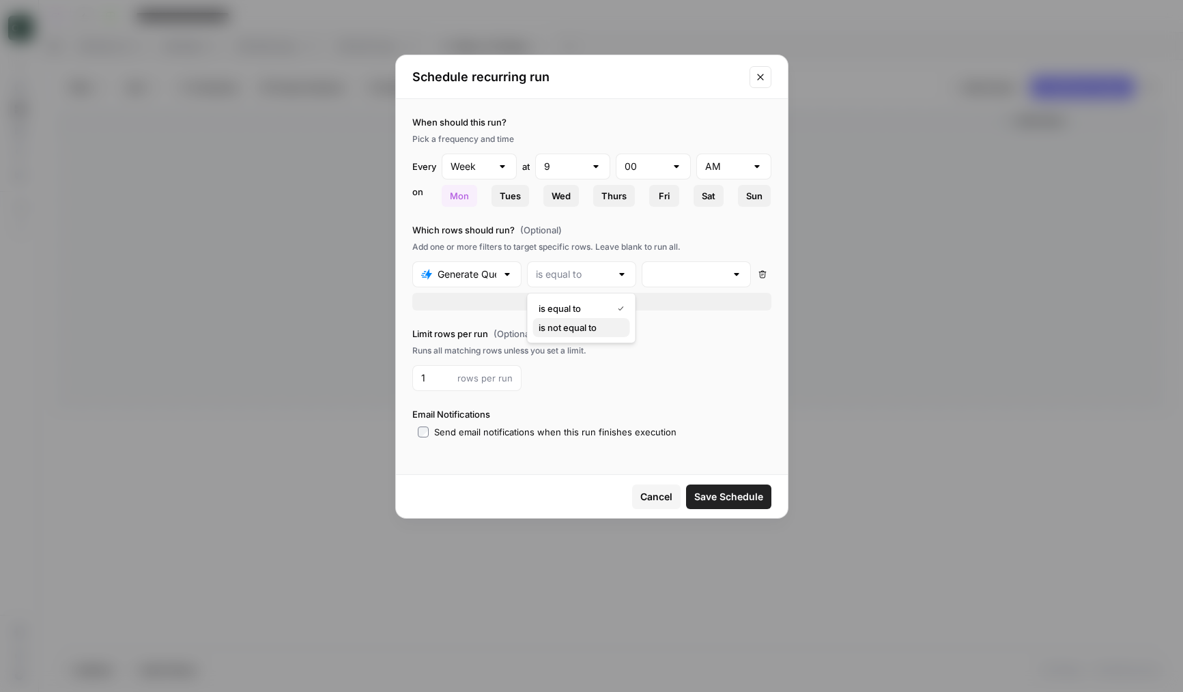 The height and width of the screenshot is (692, 1183). Describe the element at coordinates (656, 497) in the screenshot. I see `span: Cancel` at that location.